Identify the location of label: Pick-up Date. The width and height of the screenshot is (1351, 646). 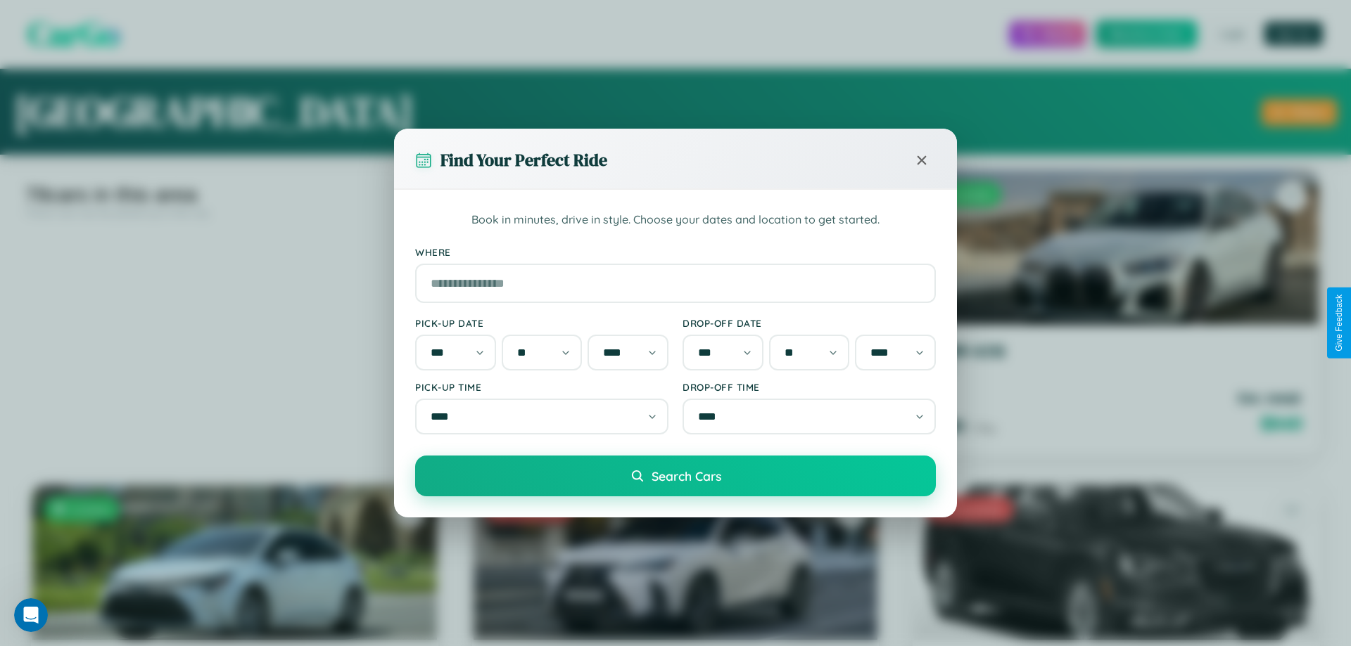
(542, 323).